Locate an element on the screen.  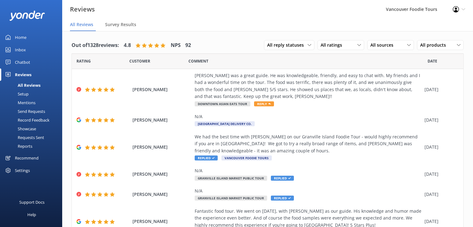
a: All Reviews is located at coordinates (33, 85).